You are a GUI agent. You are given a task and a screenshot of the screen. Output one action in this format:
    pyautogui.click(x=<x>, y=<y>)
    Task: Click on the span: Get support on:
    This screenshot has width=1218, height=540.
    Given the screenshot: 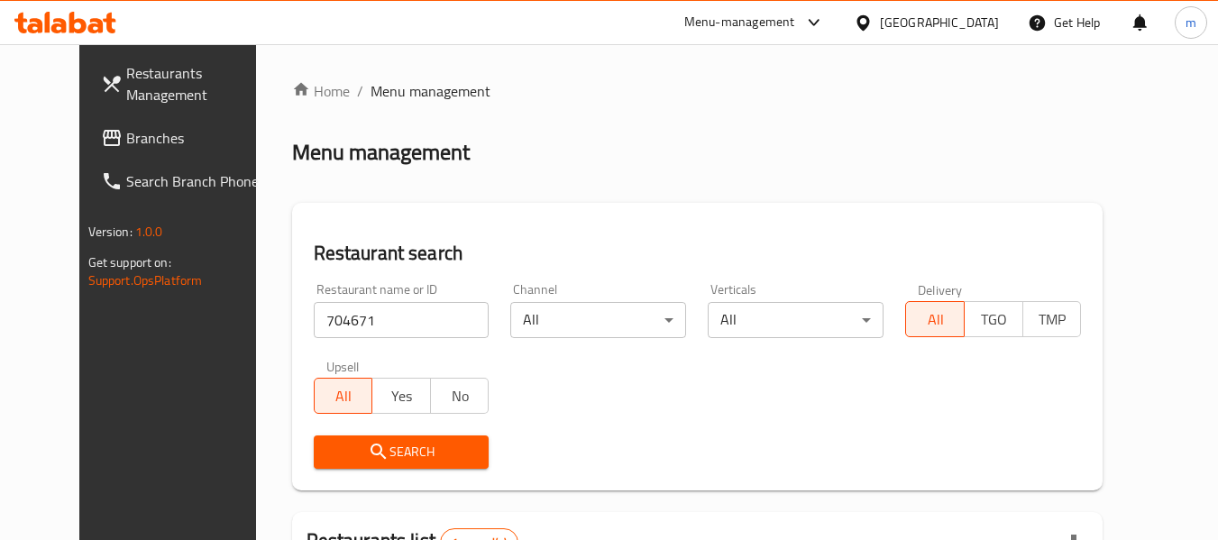 What is the action you would take?
    pyautogui.click(x=130, y=262)
    